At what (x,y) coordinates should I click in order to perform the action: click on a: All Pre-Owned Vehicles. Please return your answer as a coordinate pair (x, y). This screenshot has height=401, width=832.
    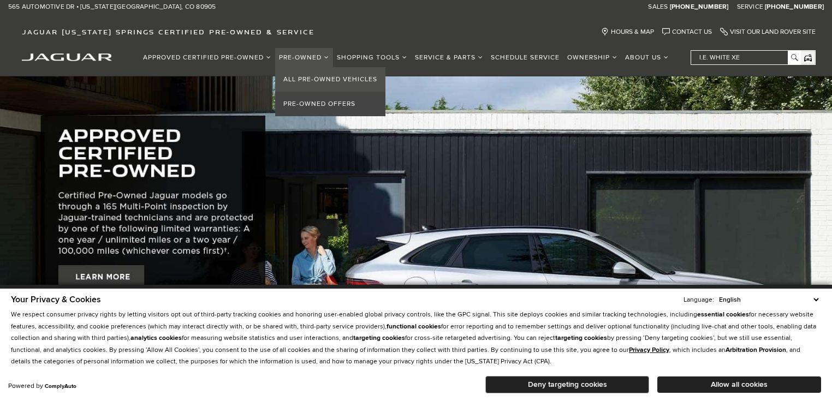
    Looking at the image, I should click on (330, 79).